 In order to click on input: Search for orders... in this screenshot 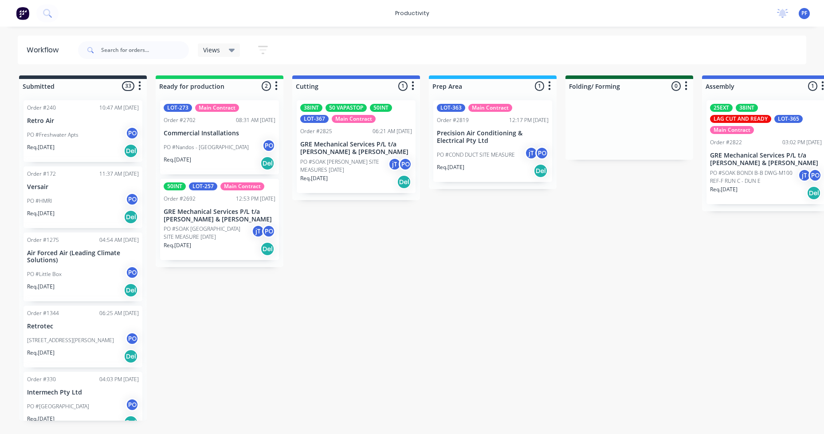, I will do `click(145, 50)`.